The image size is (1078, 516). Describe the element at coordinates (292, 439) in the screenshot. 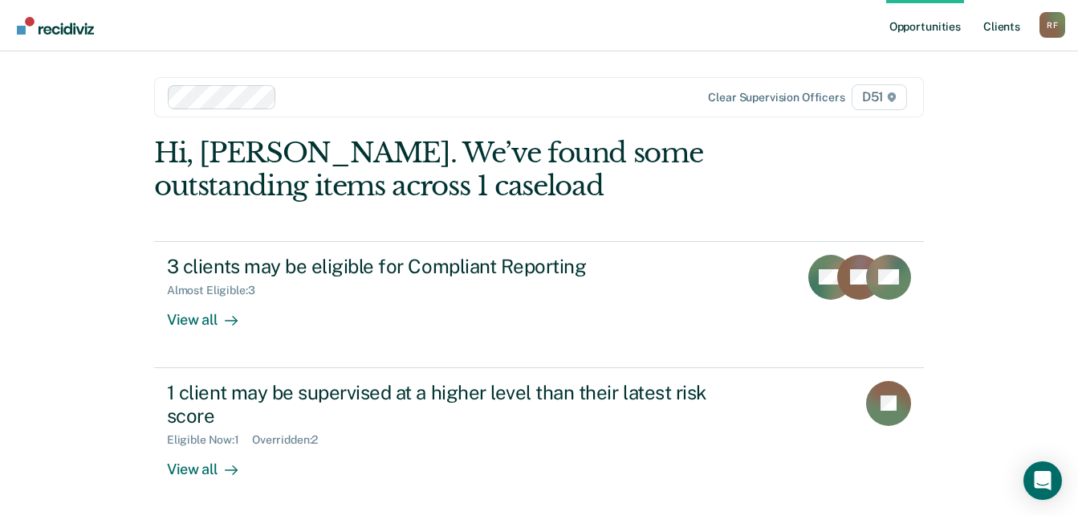

I see `div: Overridden : 2` at that location.